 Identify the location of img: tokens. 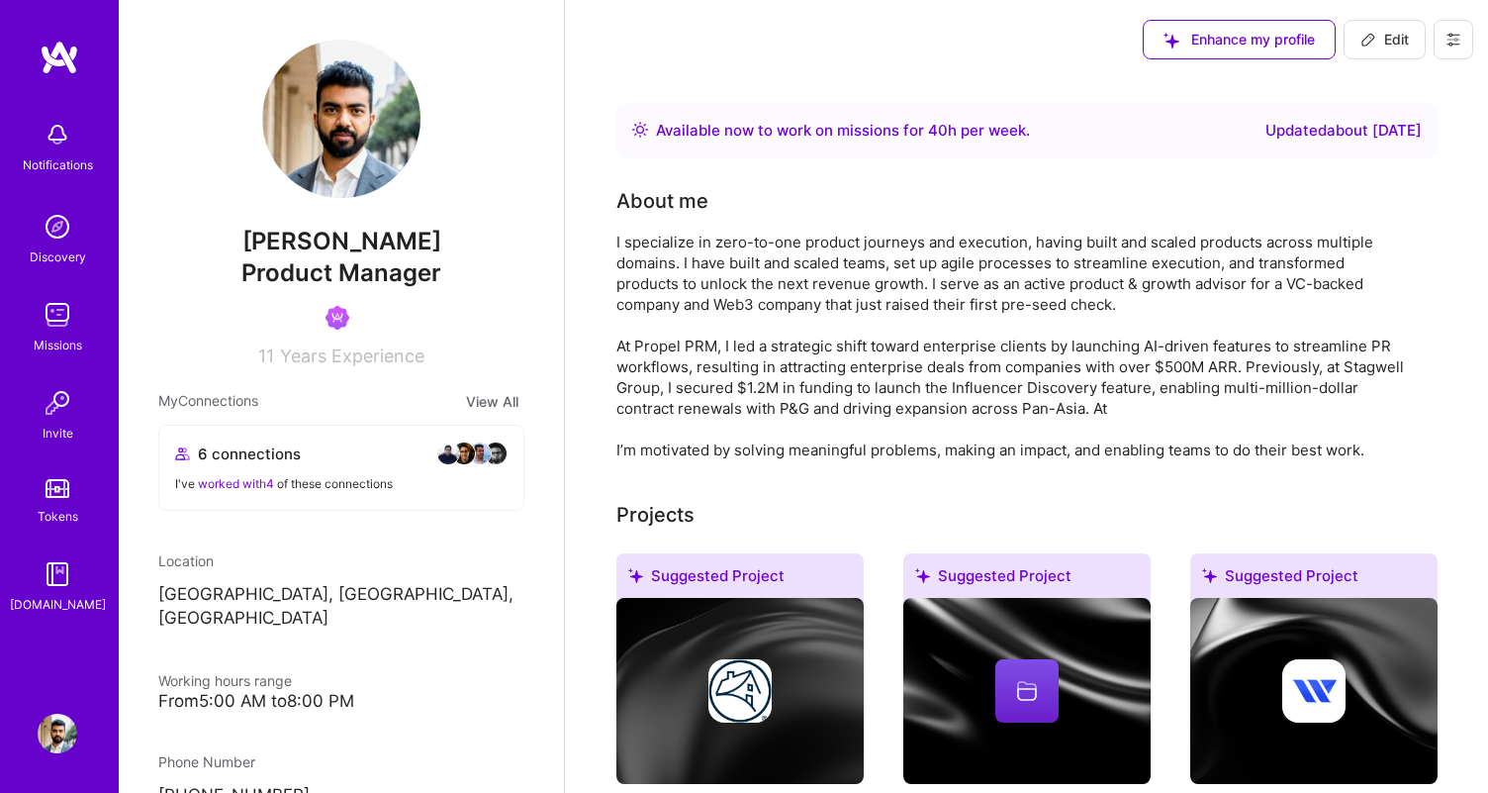
(57, 488).